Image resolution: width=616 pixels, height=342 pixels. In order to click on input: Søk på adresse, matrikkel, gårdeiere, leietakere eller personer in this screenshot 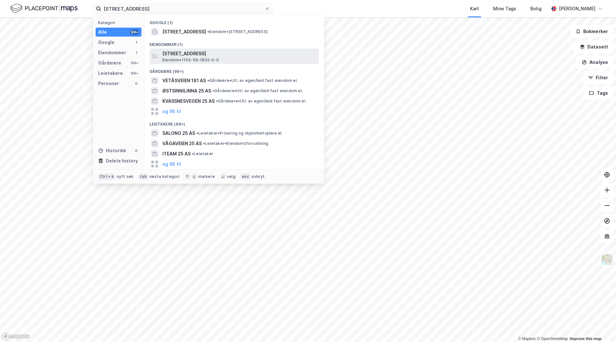, I will do `click(183, 9)`.